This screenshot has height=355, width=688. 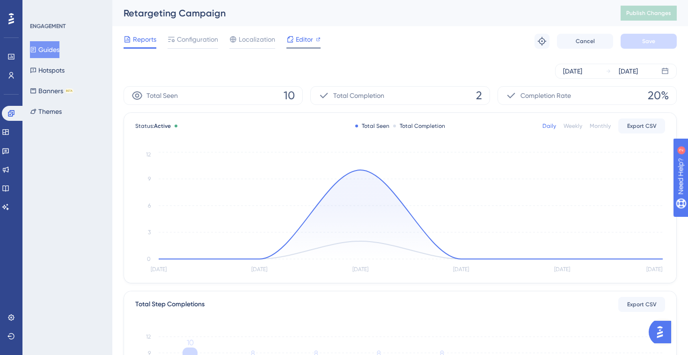 I want to click on tspan: 6, so click(x=149, y=206).